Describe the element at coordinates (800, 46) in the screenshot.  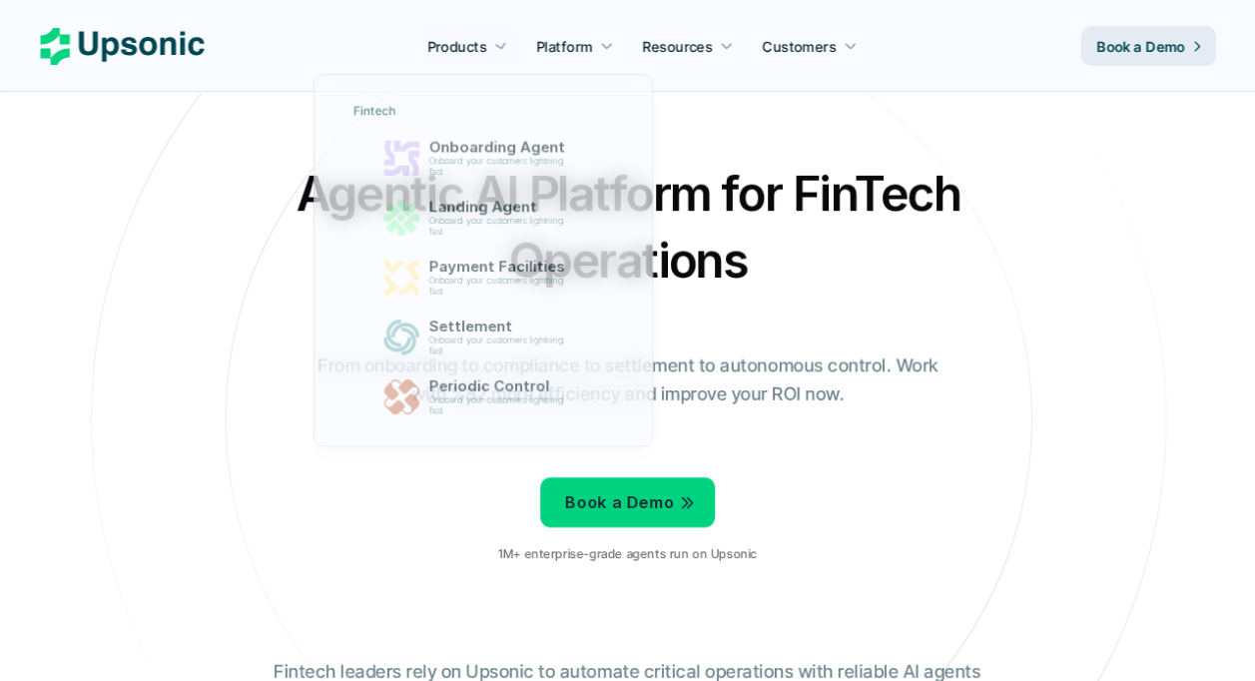
I see `p: Customers` at that location.